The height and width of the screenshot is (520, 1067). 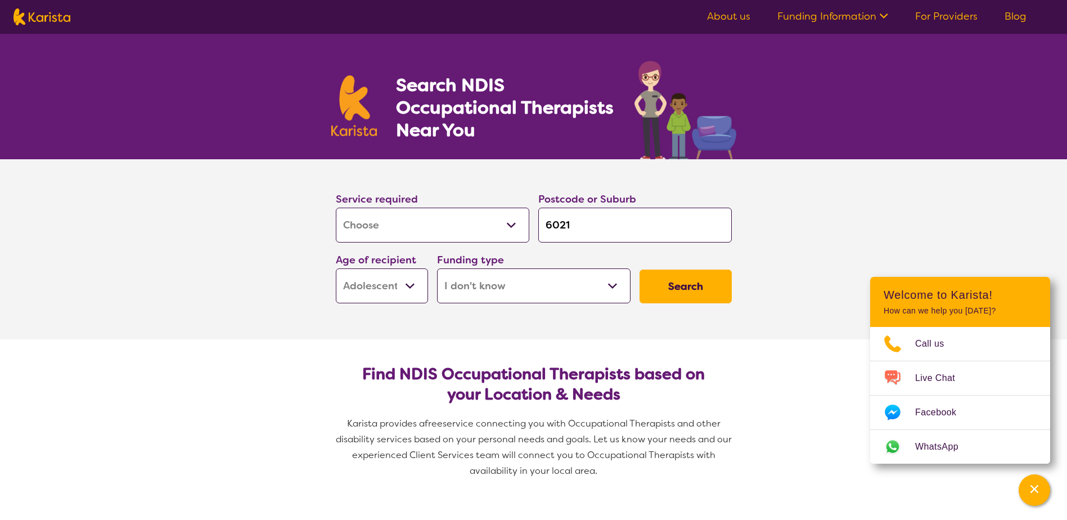 What do you see at coordinates (936, 344) in the screenshot?
I see `span: Call us` at bounding box center [936, 344].